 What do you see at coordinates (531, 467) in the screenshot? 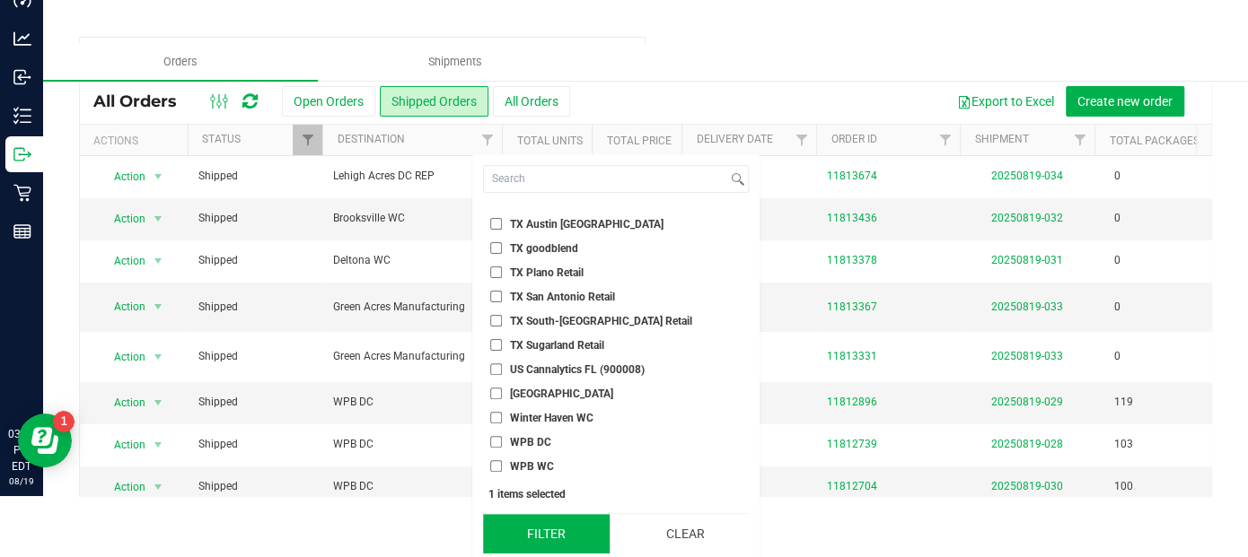
I see `span: WPB WC` at bounding box center [531, 467].